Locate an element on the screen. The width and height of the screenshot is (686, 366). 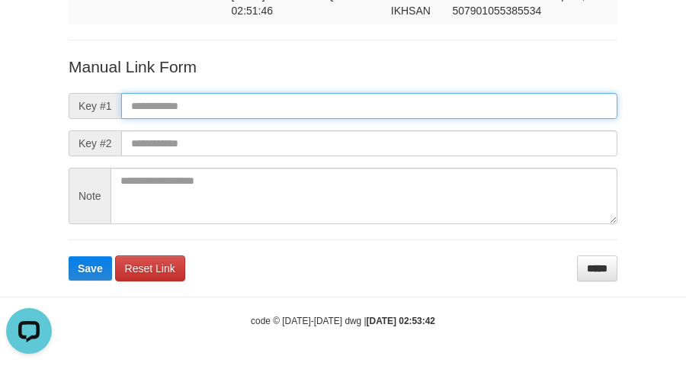
span: Reset Link is located at coordinates (150, 268).